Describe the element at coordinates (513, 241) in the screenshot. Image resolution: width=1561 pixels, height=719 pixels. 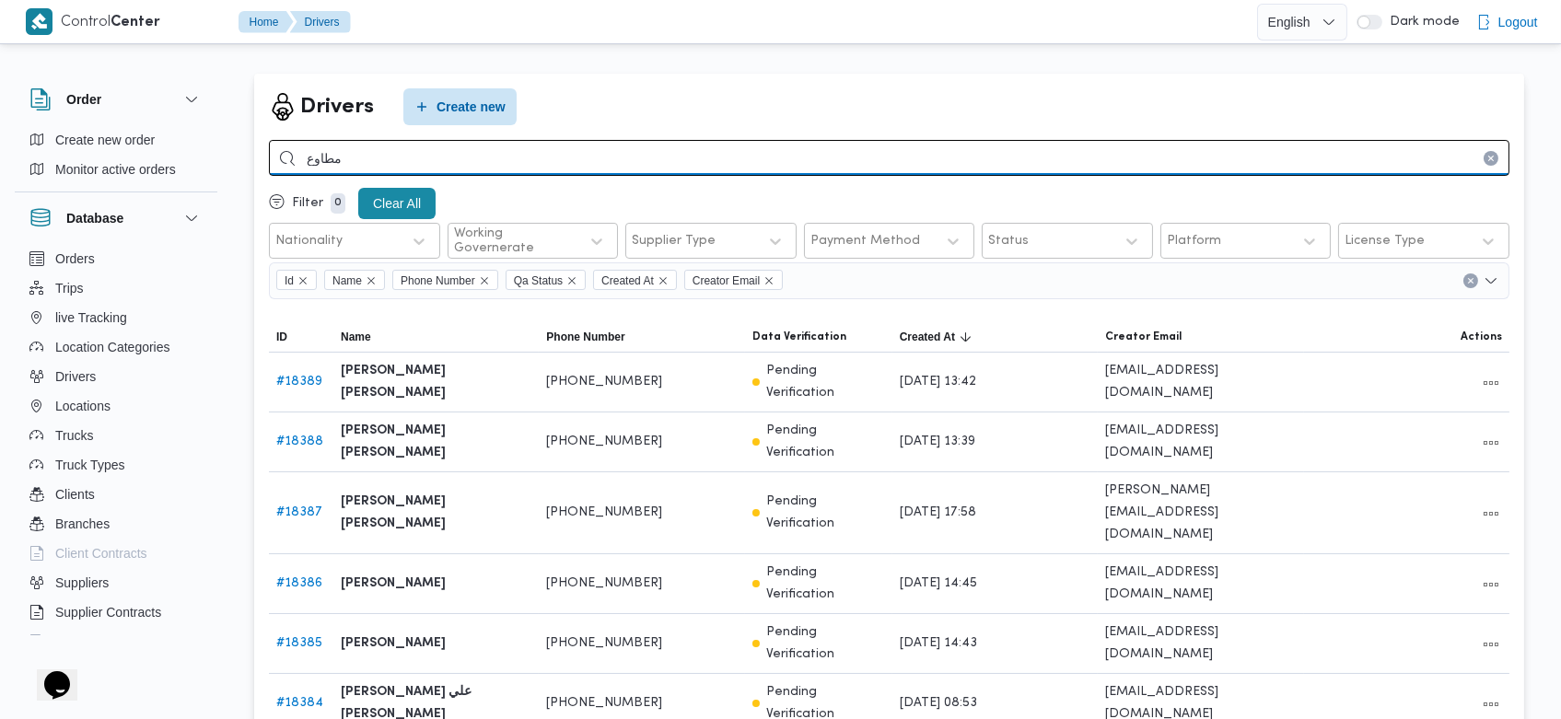
I see `div: Working Governerate` at that location.